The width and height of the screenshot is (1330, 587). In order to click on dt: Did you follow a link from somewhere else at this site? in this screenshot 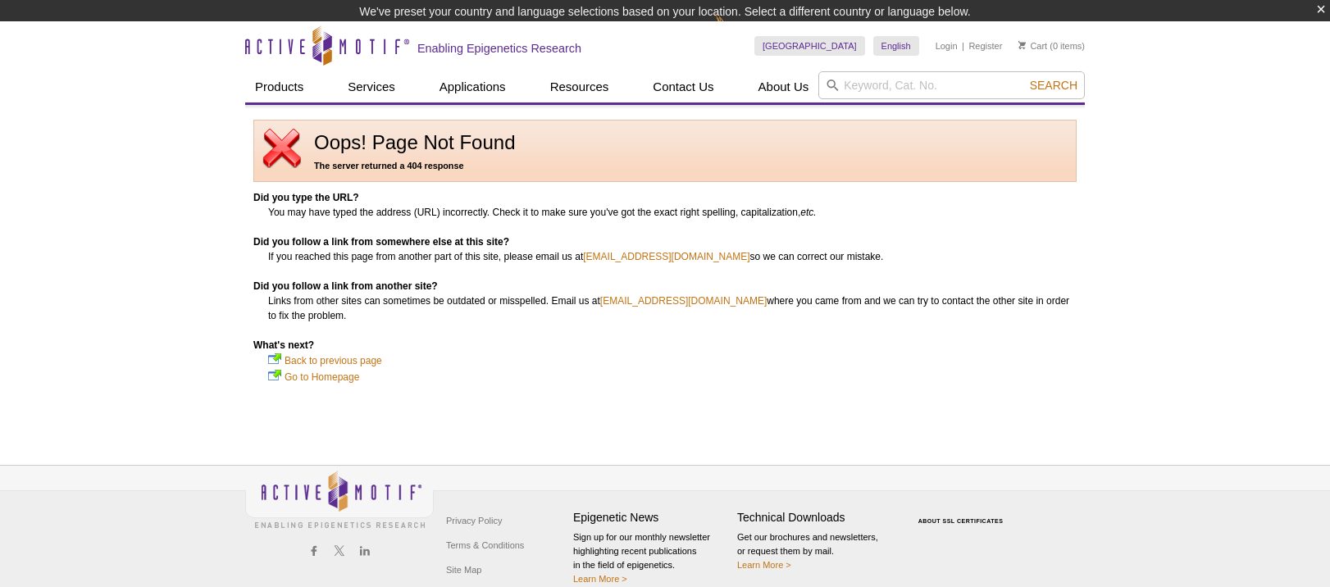, I will do `click(665, 242)`.